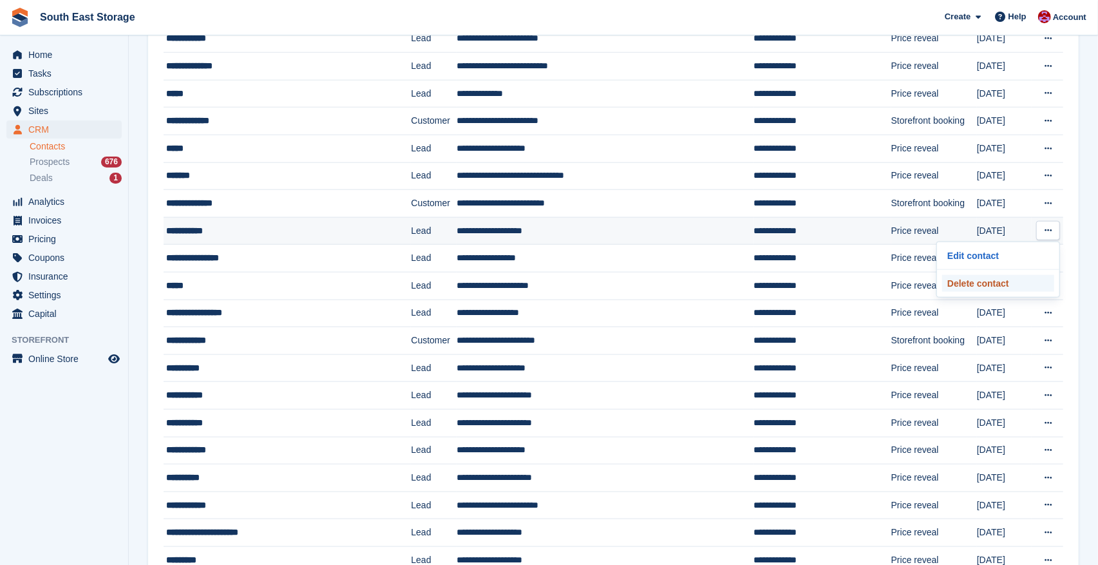 This screenshot has height=565, width=1098. I want to click on a: Deals 1, so click(75, 178).